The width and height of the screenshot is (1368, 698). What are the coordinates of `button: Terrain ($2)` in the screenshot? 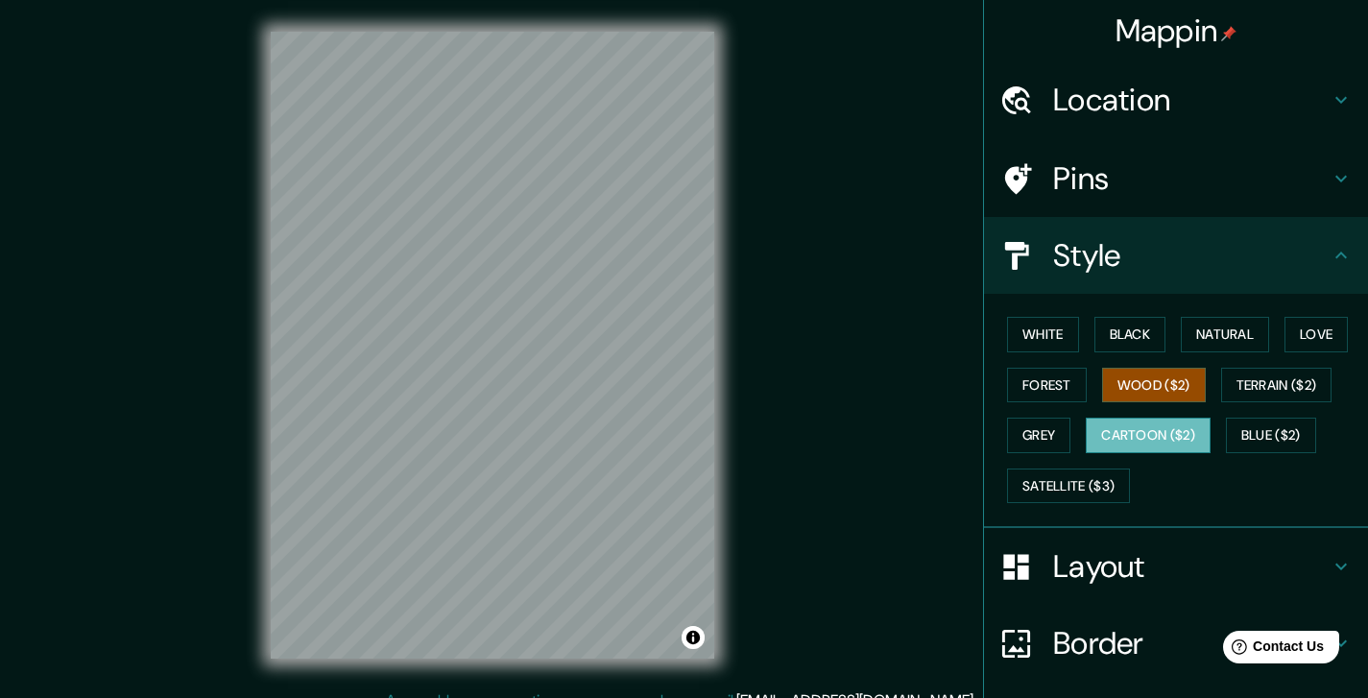 It's located at (1277, 385).